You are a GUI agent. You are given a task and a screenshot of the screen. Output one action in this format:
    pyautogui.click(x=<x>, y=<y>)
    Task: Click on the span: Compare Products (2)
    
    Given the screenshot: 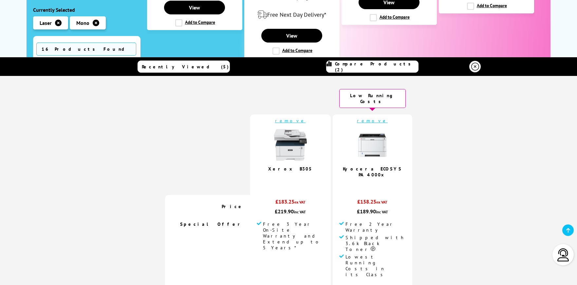 What is the action you would take?
    pyautogui.click(x=377, y=67)
    